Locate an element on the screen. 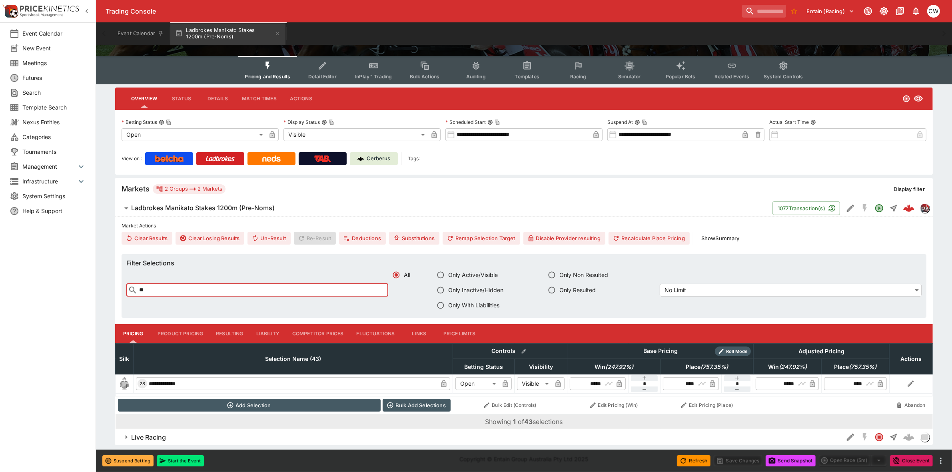 Image resolution: width=952 pixels, height=472 pixels. button: Disable Provider resulting is located at coordinates (564, 238).